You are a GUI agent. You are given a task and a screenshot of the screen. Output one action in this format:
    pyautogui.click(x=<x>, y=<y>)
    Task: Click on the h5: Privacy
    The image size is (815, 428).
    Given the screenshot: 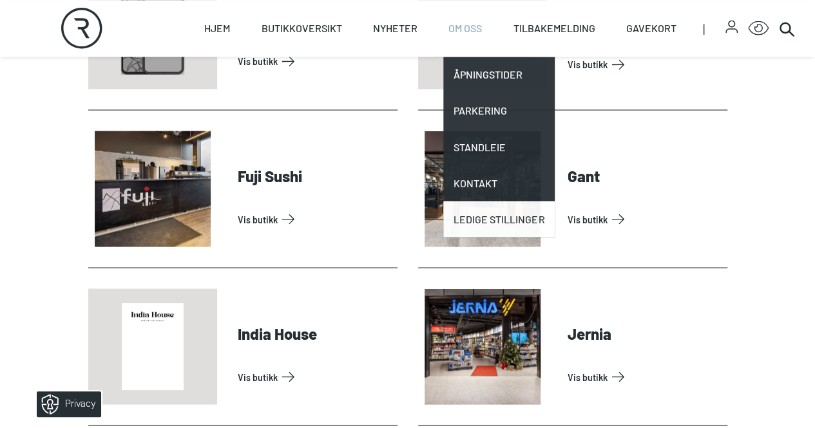 What is the action you would take?
    pyautogui.click(x=68, y=17)
    